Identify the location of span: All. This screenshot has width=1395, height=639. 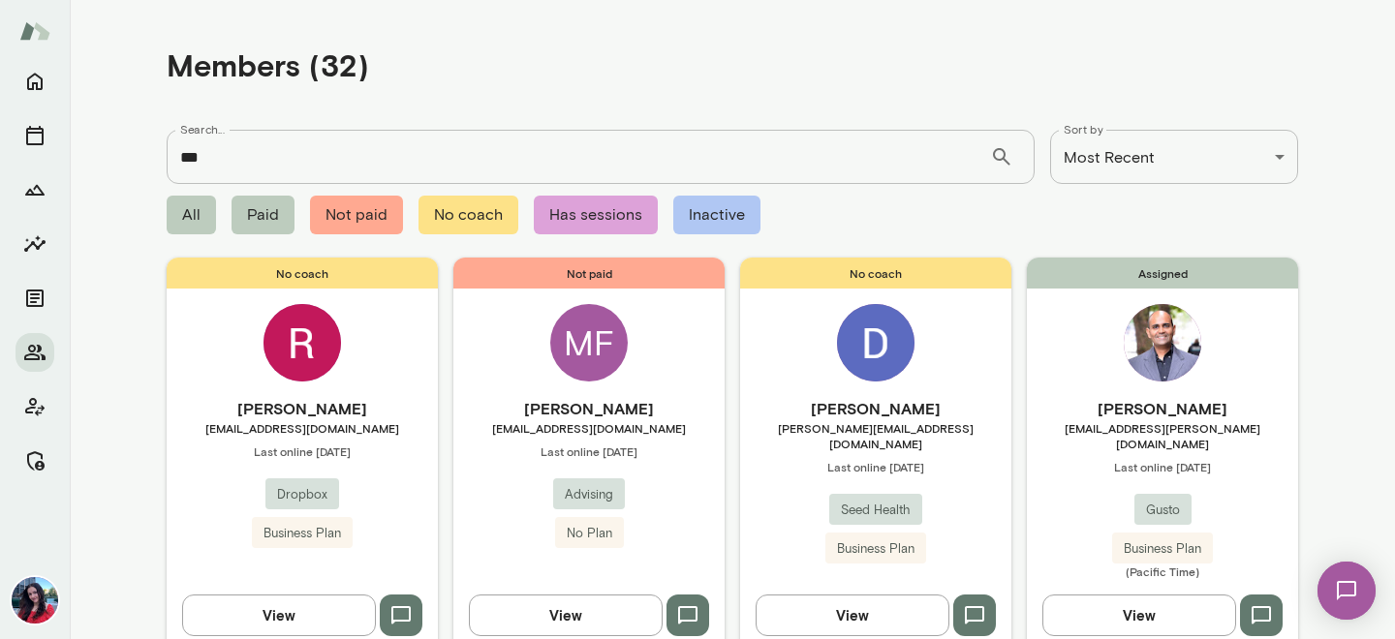
(191, 215).